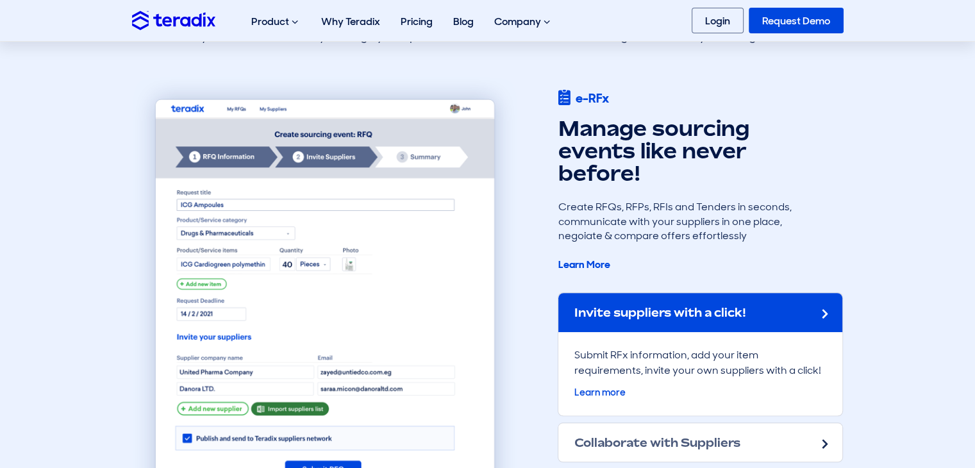  Describe the element at coordinates (600, 392) in the screenshot. I see `a: Learn more` at that location.